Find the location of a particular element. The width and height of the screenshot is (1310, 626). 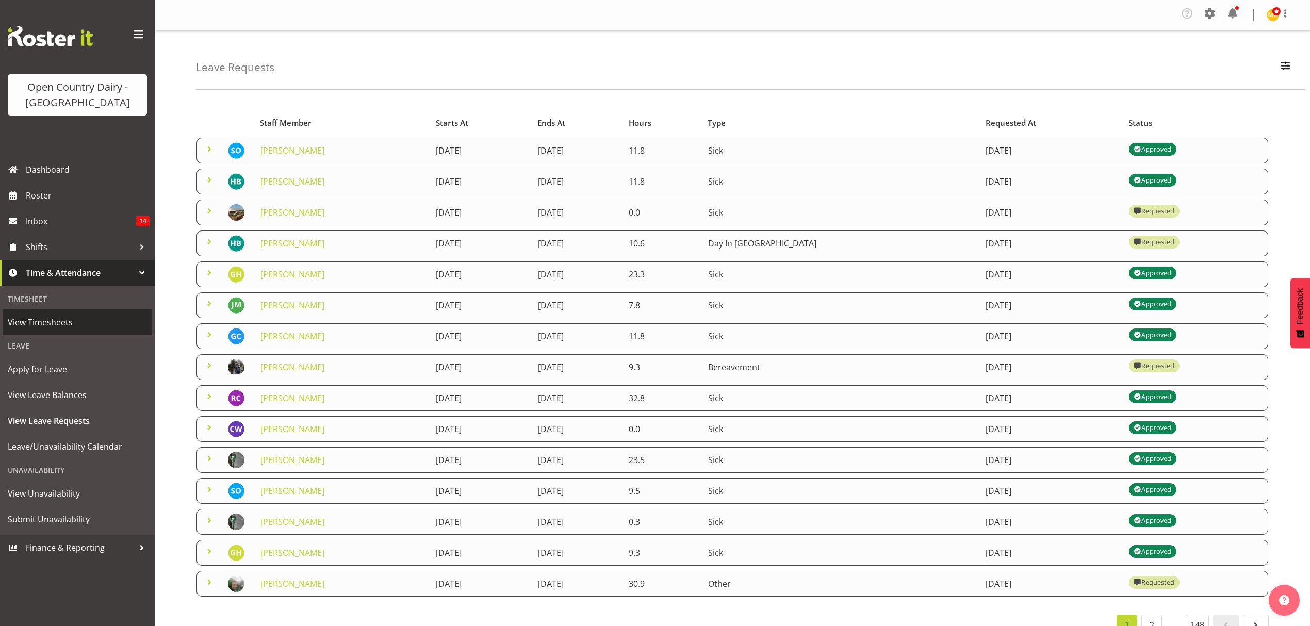

td: 30.9 is located at coordinates (662, 584).